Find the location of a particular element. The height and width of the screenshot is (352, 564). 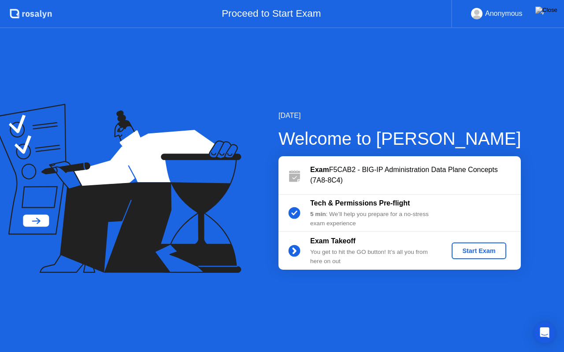

div: Anonymous is located at coordinates (503, 14).